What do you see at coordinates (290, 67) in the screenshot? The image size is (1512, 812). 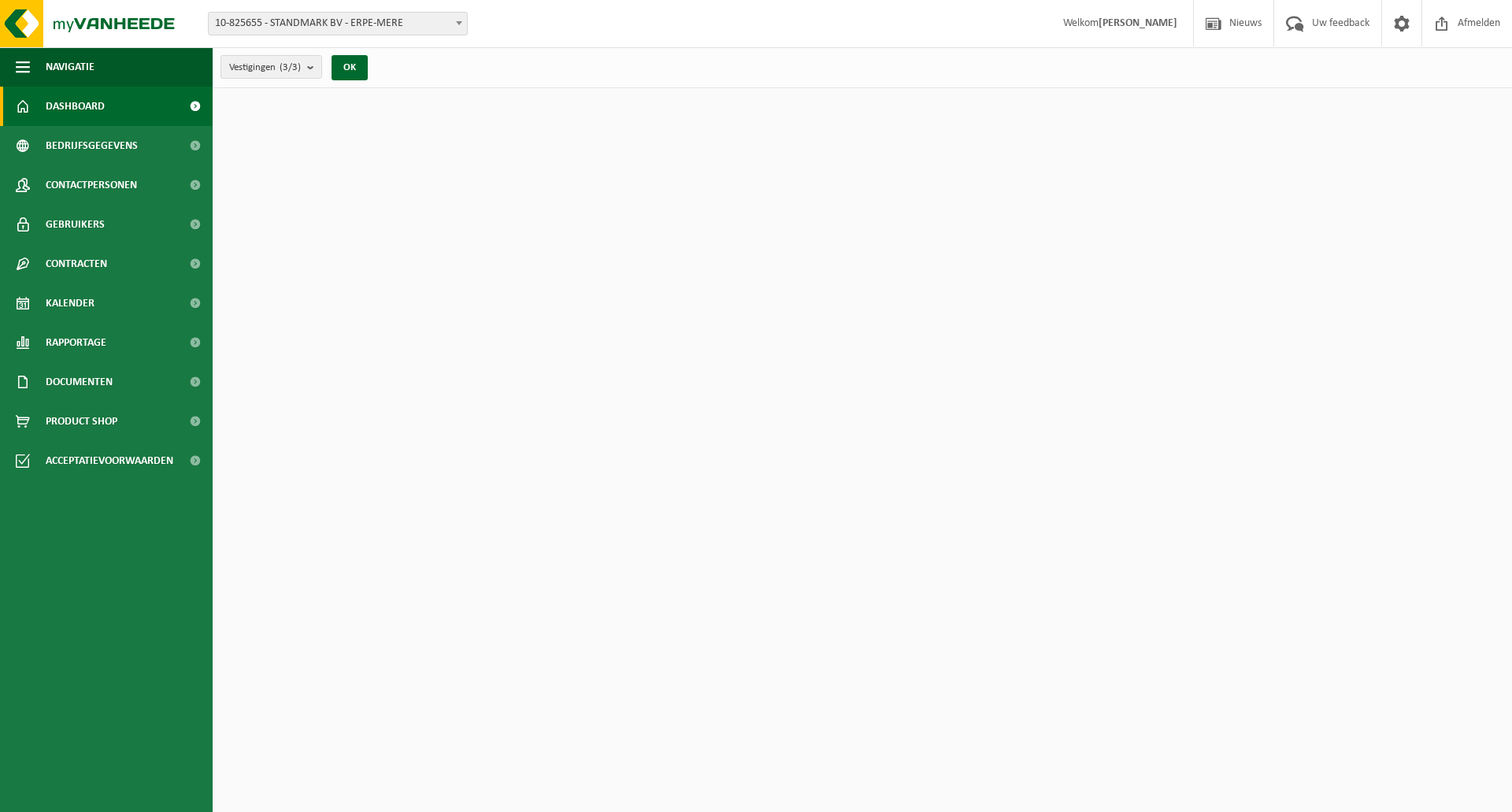 I see `count: (3/3)` at bounding box center [290, 67].